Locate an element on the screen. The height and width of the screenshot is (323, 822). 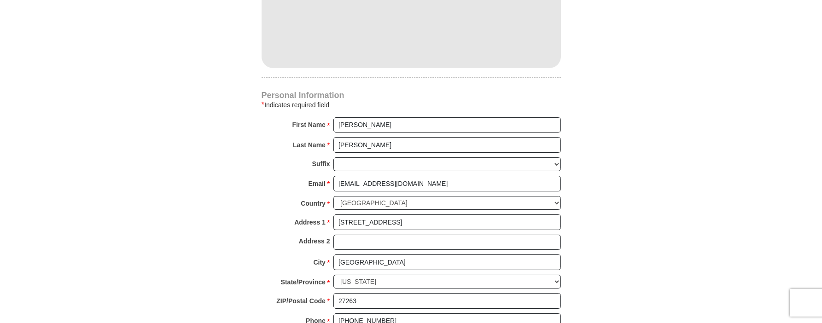
strong: Email is located at coordinates (317, 184).